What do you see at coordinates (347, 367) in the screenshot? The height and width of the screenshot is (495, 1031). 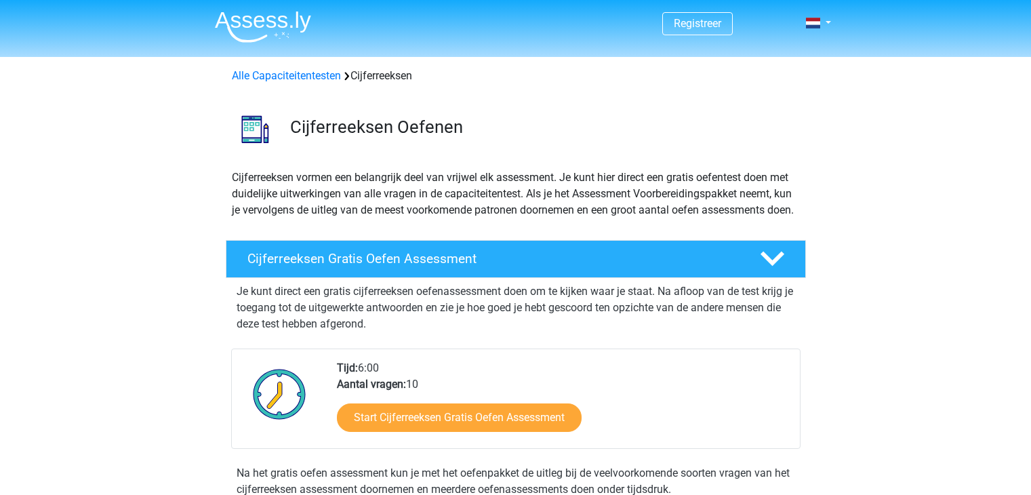 I see `b: Tijd:` at bounding box center [347, 367].